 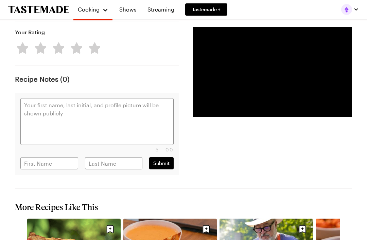 What do you see at coordinates (350, 10) in the screenshot?
I see `button: Profile picture` at bounding box center [350, 10].